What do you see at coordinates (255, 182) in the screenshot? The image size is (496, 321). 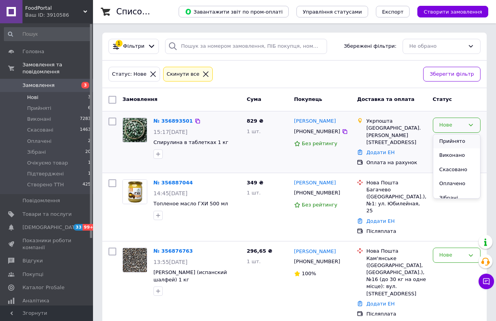 I see `span: 349 ₴` at bounding box center [255, 182].